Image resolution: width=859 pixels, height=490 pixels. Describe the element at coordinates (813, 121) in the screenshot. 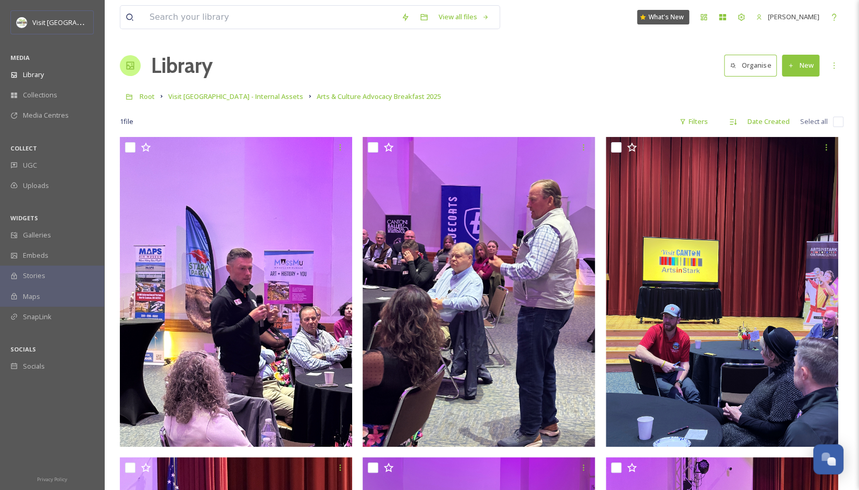

I see `span: Select all` at that location.